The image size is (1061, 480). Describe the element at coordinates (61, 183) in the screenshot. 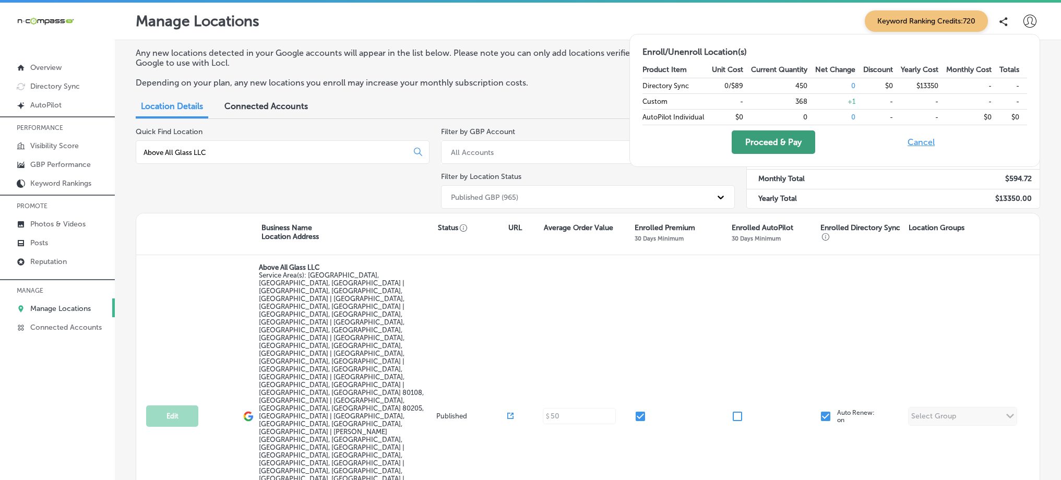

I see `p: Keyword Rankings` at that location.